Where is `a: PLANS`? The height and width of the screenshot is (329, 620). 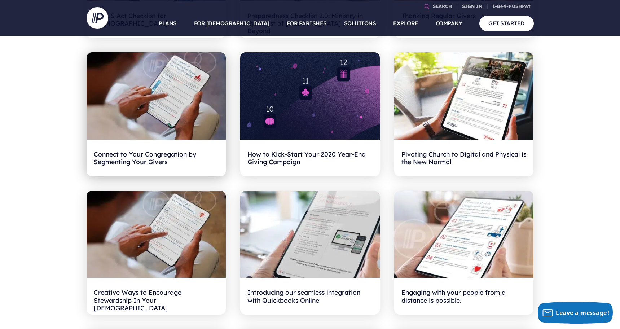
a: PLANS is located at coordinates (168, 23).